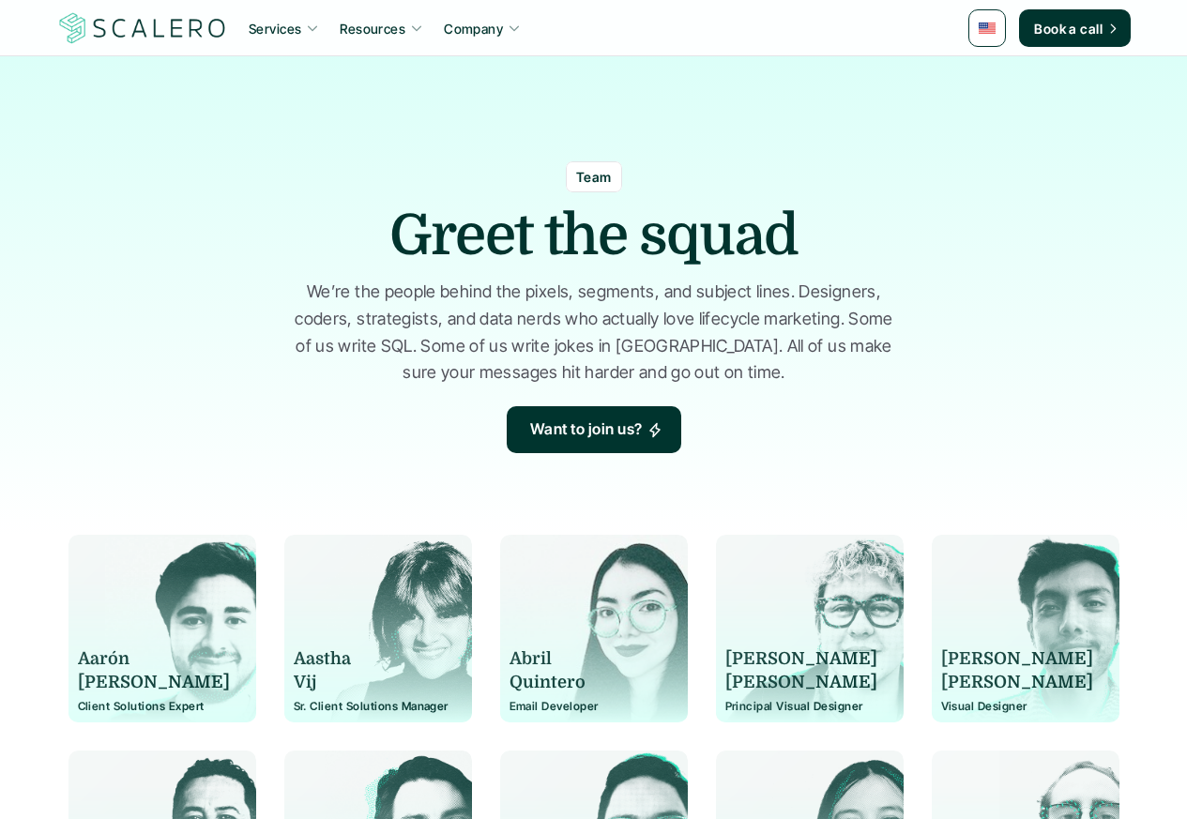 This screenshot has width=1187, height=819. What do you see at coordinates (1074, 28) in the screenshot?
I see `a: Book a call` at bounding box center [1074, 28].